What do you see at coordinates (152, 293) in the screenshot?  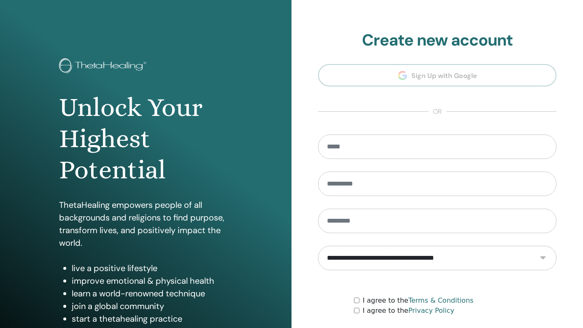 I see `li: learn a world-renowned technique` at bounding box center [152, 293].